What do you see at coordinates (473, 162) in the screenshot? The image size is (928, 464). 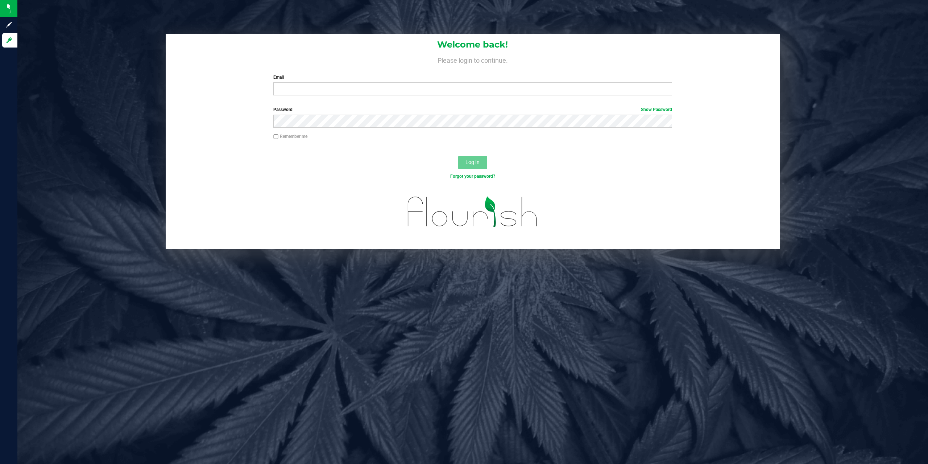 I see `button: Log In` at bounding box center [473, 162].